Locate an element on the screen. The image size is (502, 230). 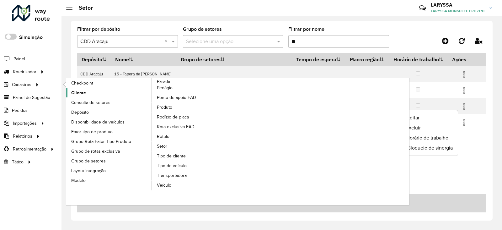
span: Rodízio de placa is located at coordinates (173, 117).